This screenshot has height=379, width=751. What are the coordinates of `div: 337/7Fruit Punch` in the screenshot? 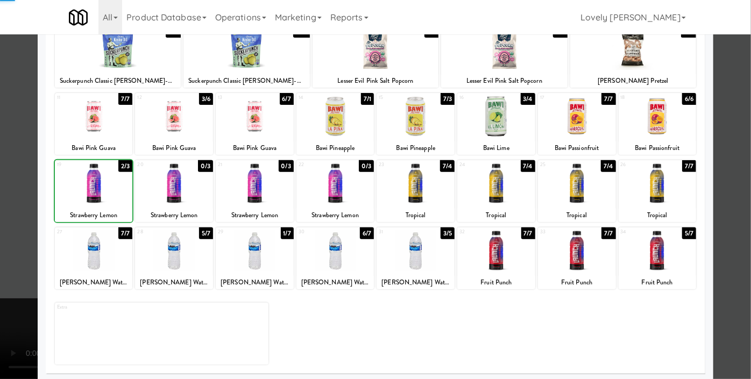 It's located at (576, 258).